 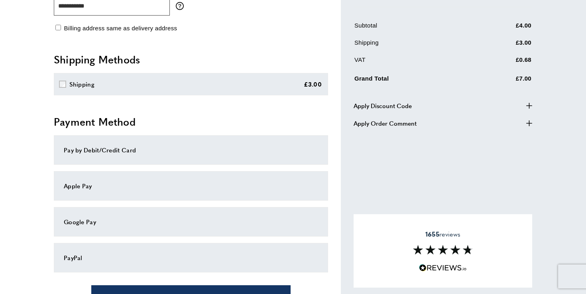 What do you see at coordinates (415, 28) in the screenshot?
I see `td: Subtotal` at bounding box center [415, 28].